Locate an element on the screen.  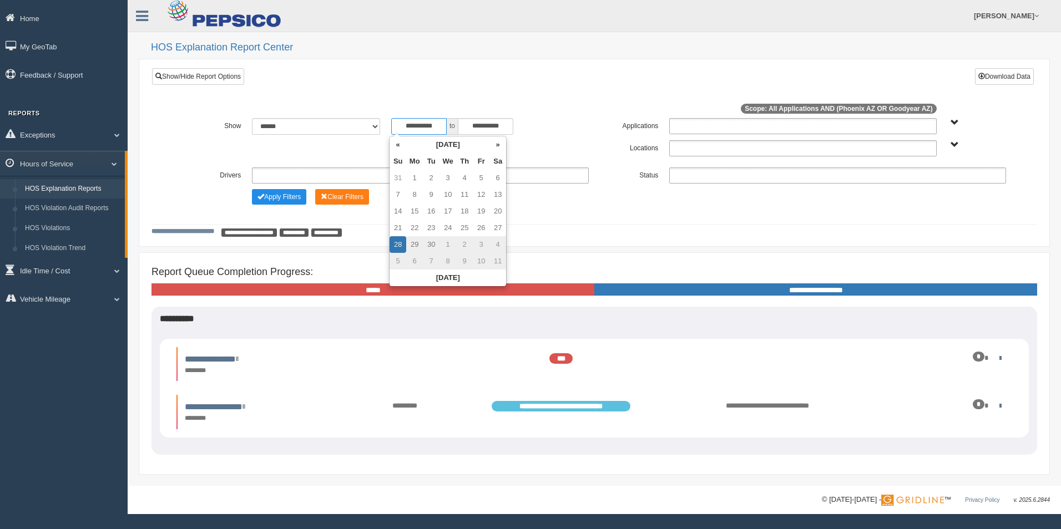
td: 20 is located at coordinates (498, 211).